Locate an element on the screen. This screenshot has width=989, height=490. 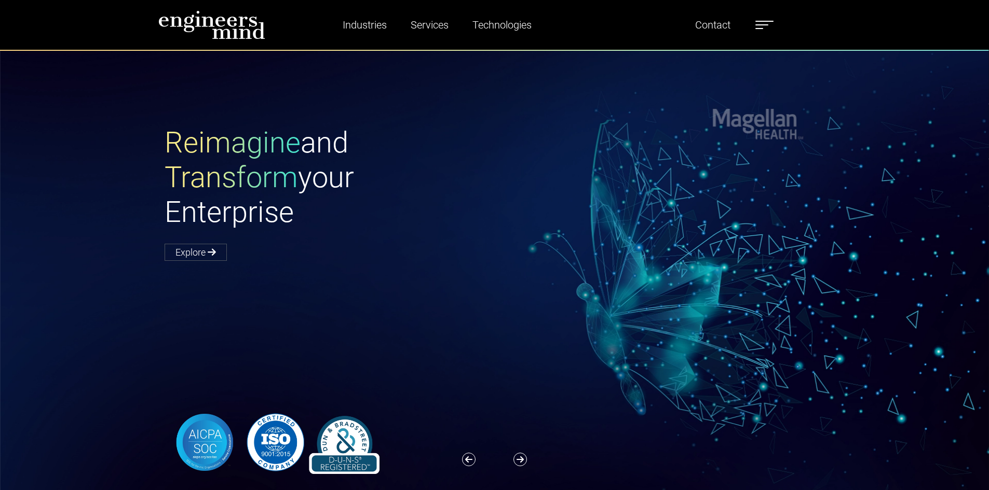
a: Industries is located at coordinates (364, 25).